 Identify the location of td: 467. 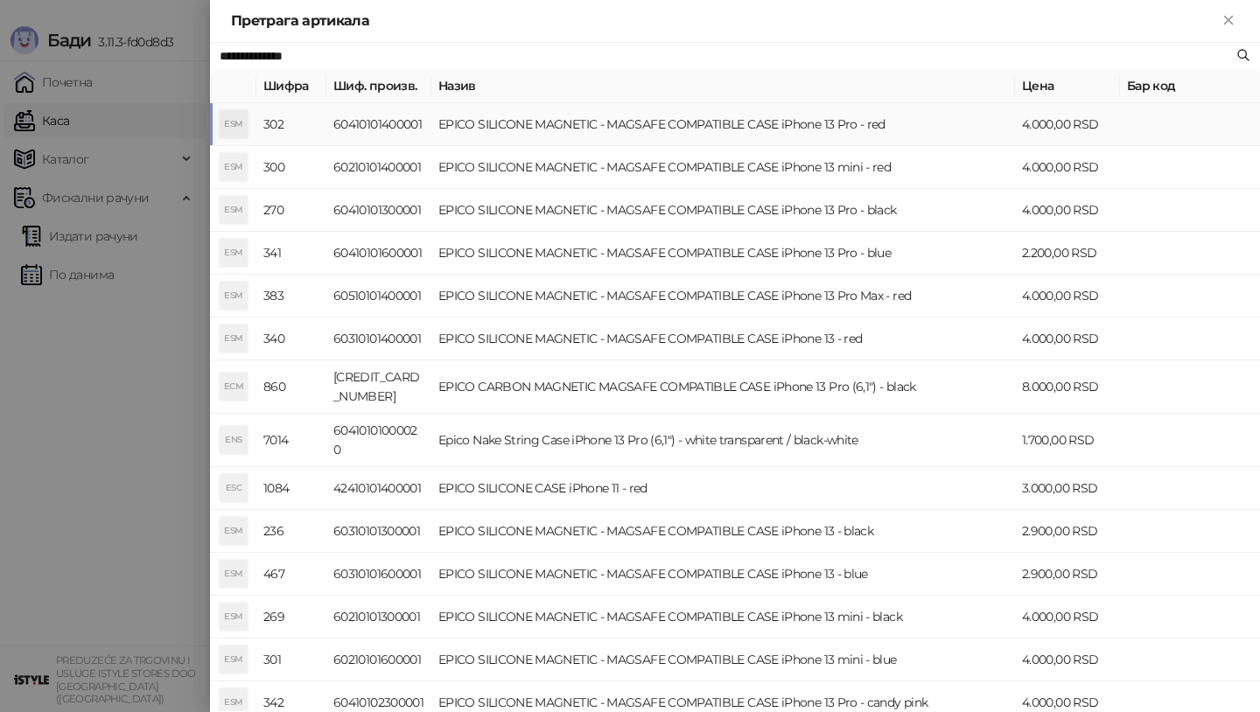
(291, 574).